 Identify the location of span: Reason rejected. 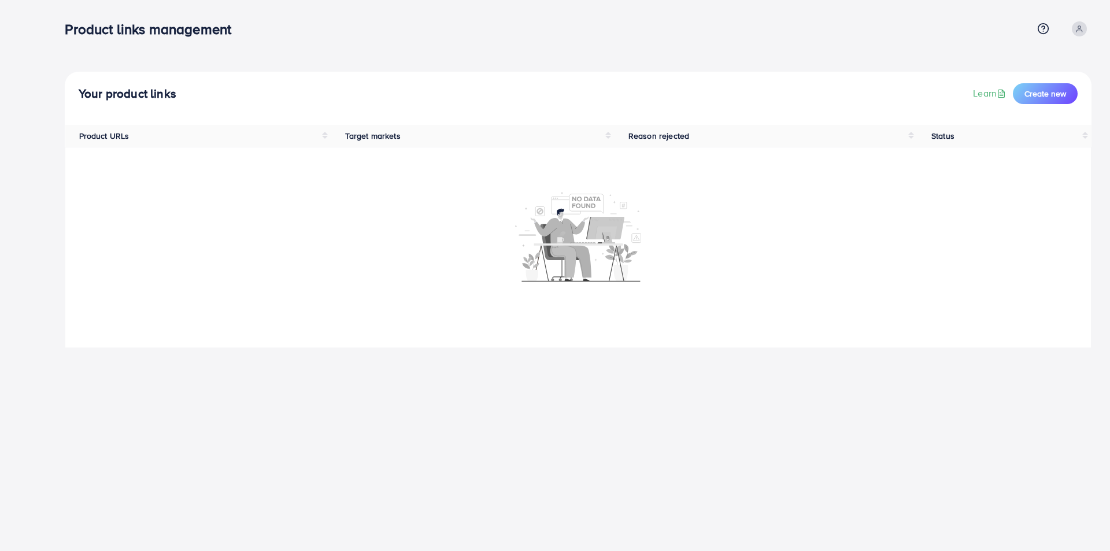
(659, 136).